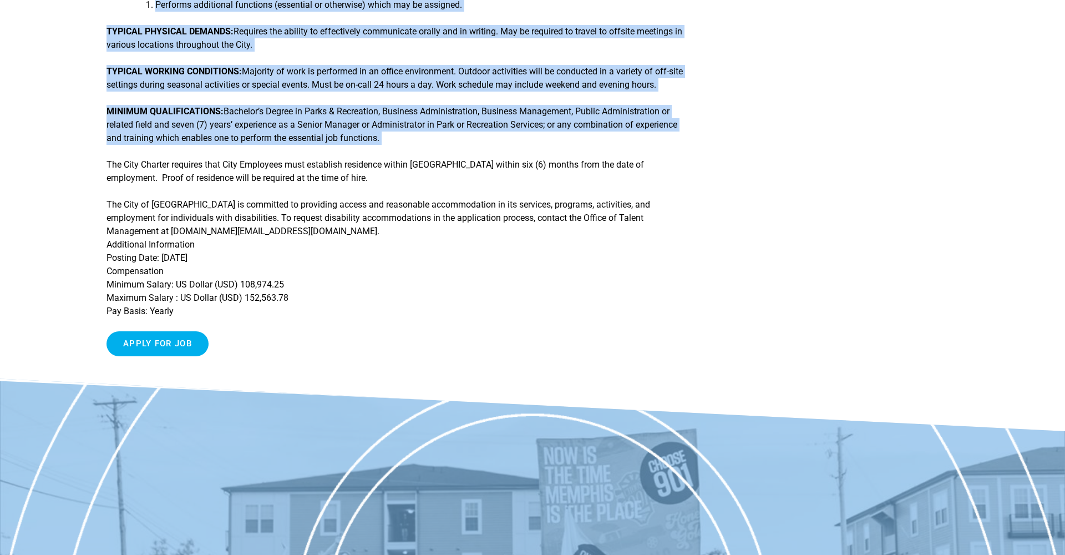  What do you see at coordinates (165, 111) in the screenshot?
I see `strong: MINIMUM QUALIFICATIONS:` at bounding box center [165, 111].